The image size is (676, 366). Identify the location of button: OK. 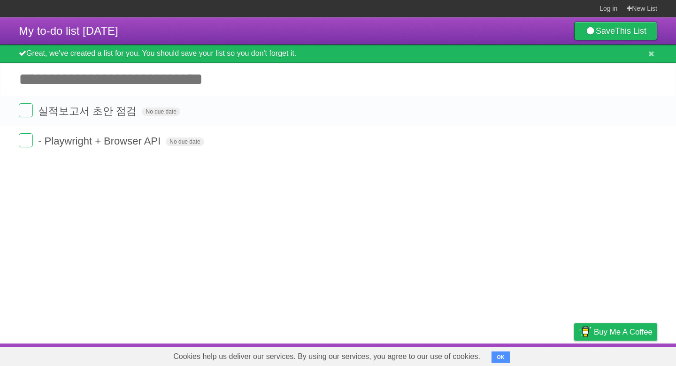
(500, 357).